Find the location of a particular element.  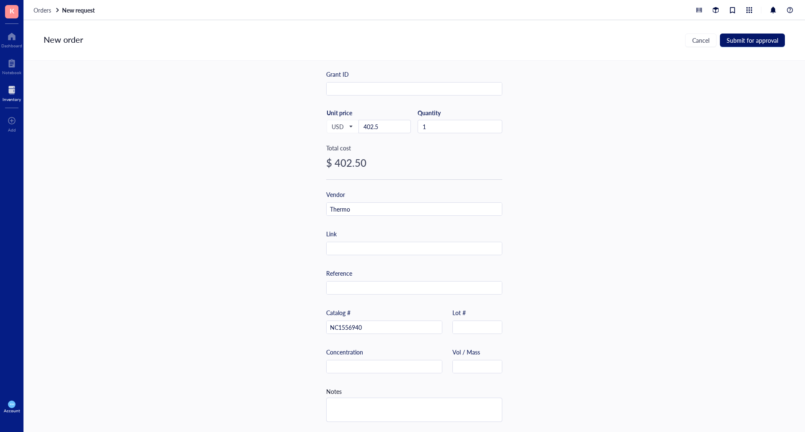

span: Orders is located at coordinates (42, 10).